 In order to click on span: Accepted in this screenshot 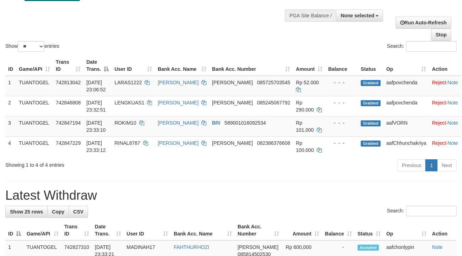, I will do `click(368, 248)`.